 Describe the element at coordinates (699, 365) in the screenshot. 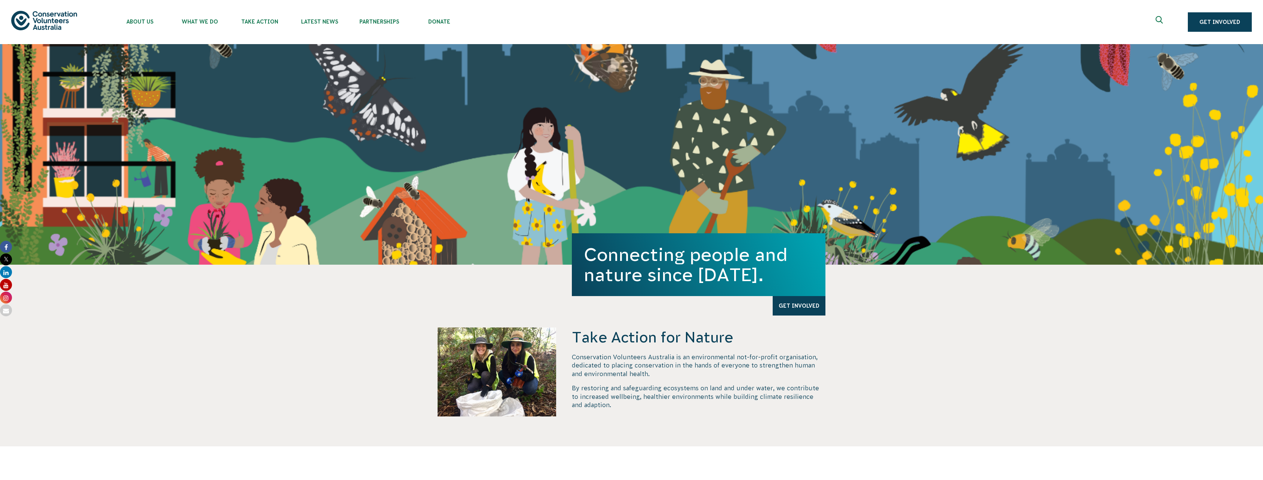

I see `p: Conservation Volunteers Australia is an environmental not-for-profit organisation, dedicated to p...` at that location.